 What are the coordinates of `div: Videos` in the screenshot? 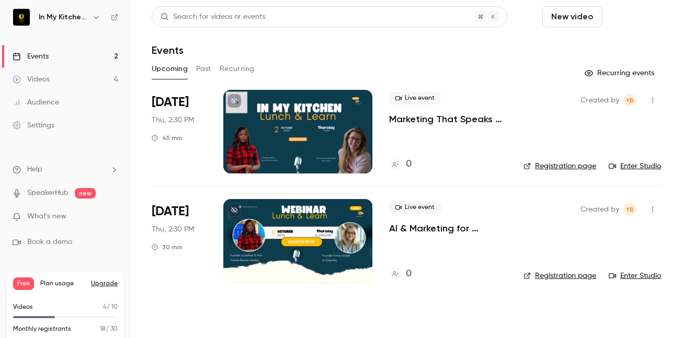 It's located at (31, 79).